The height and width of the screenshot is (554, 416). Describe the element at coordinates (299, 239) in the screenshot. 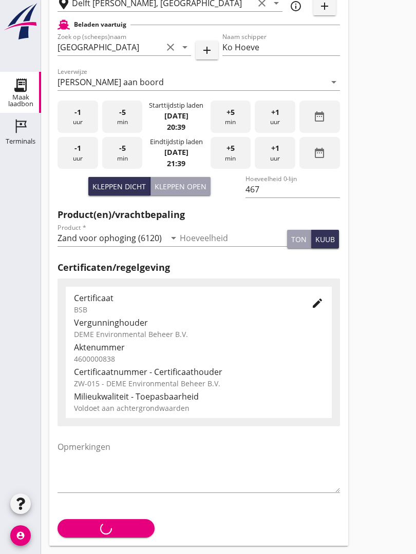

I see `button: ton` at that location.